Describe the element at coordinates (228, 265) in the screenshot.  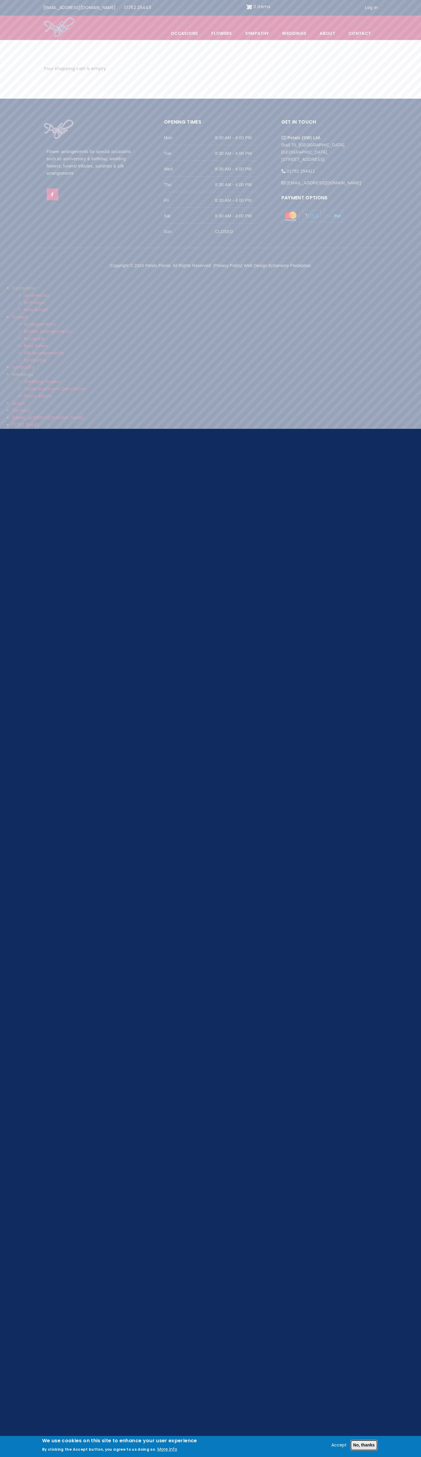
I see `a: Privacy Policy` at that location.